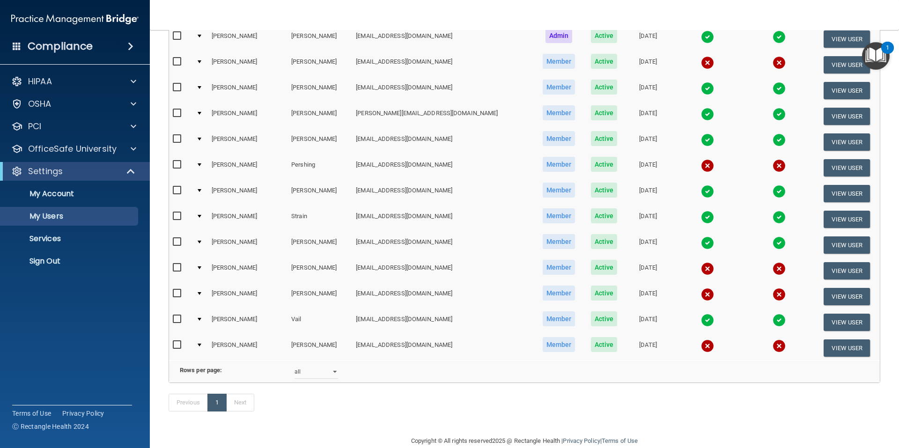  I want to click on button: Open Resource Center, 1 new notification, so click(876, 56).